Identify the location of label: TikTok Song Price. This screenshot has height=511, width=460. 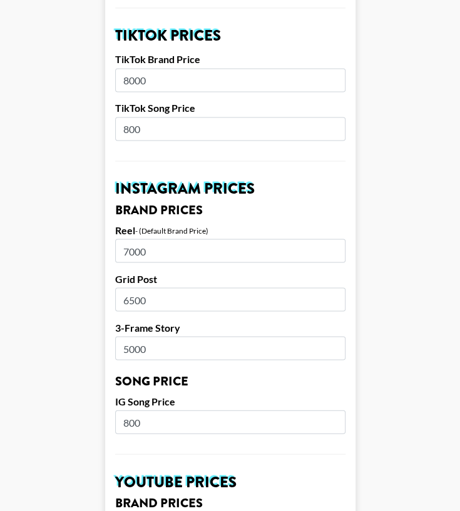
(230, 108).